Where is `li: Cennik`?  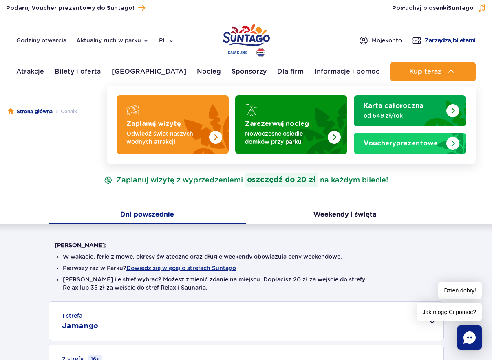 li: Cennik is located at coordinates (65, 112).